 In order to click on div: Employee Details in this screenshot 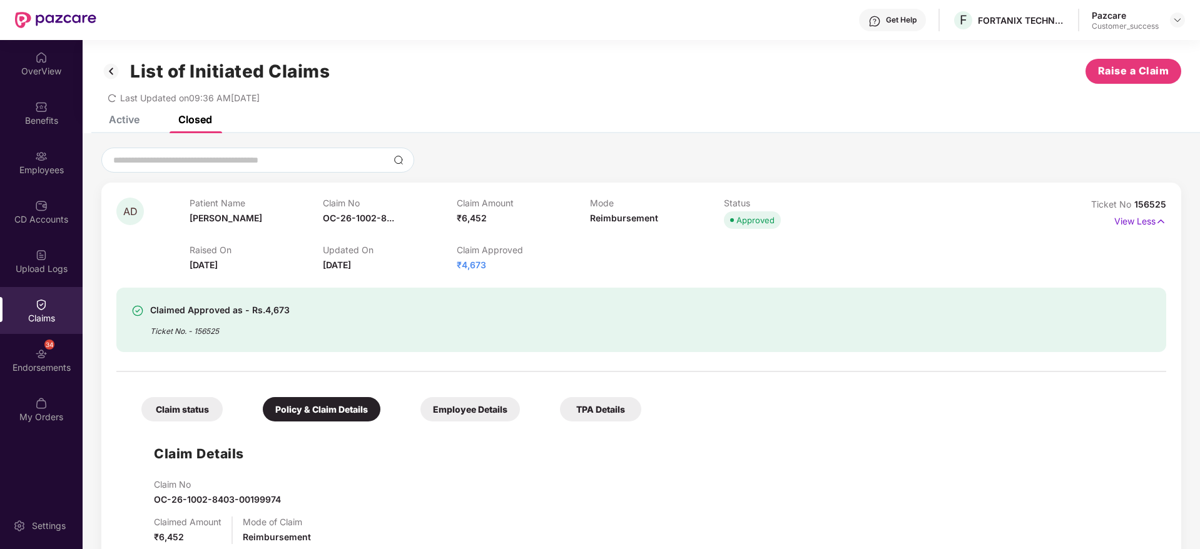, I will do `click(470, 409)`.